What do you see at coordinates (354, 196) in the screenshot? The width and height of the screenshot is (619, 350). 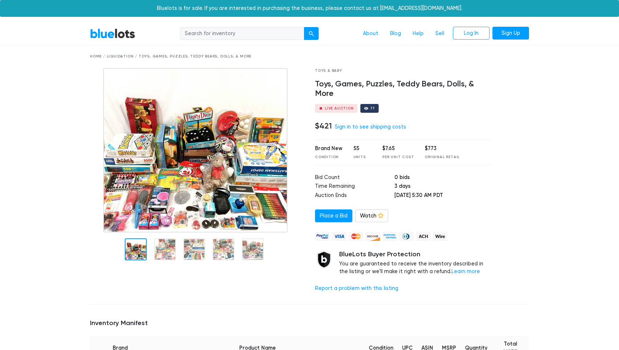 I see `td: Auction Ends` at bounding box center [354, 196].